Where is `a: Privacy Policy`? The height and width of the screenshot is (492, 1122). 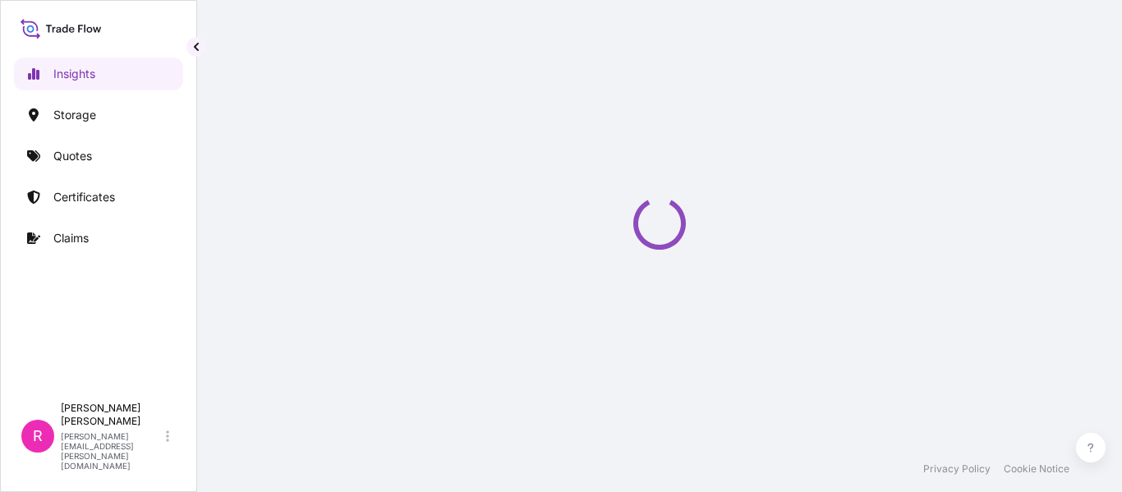
a: Privacy Policy is located at coordinates (957, 469).